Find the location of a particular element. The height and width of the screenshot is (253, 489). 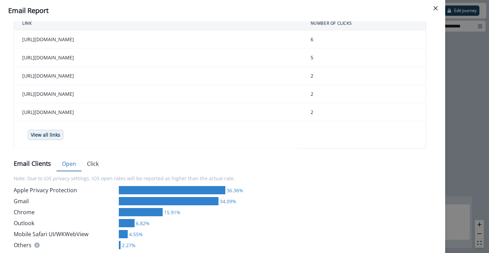

div: 2.27% is located at coordinates (128, 245).